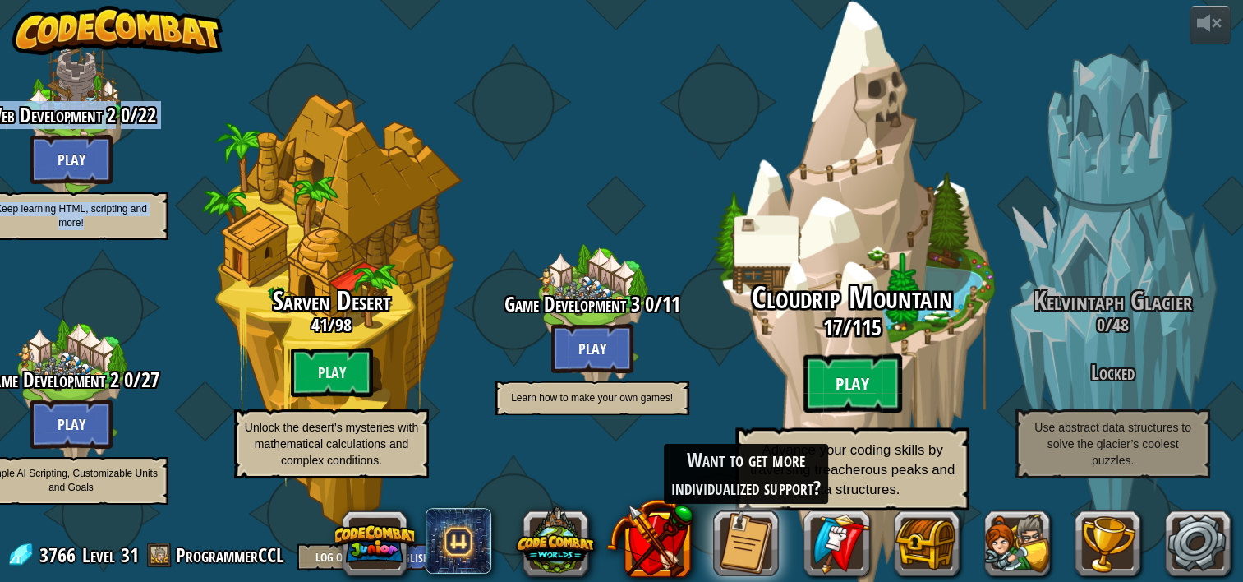 The width and height of the screenshot is (1243, 582). What do you see at coordinates (746, 473) in the screenshot?
I see `div: Want to get more individualized support?` at bounding box center [746, 473].